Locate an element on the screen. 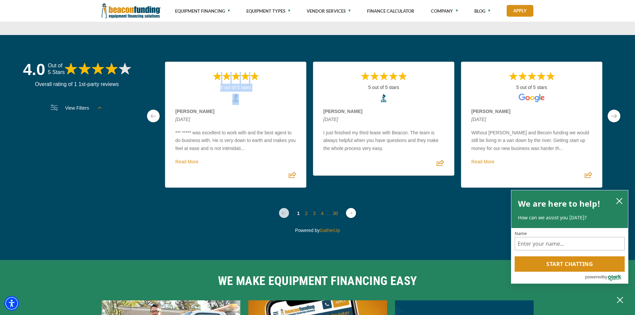 This screenshot has height=315, width=635. a: Change page to 1 is located at coordinates (299, 213).